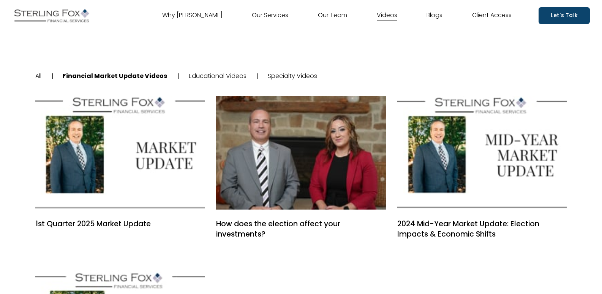 Image resolution: width=602 pixels, height=294 pixels. I want to click on a: Videos, so click(387, 16).